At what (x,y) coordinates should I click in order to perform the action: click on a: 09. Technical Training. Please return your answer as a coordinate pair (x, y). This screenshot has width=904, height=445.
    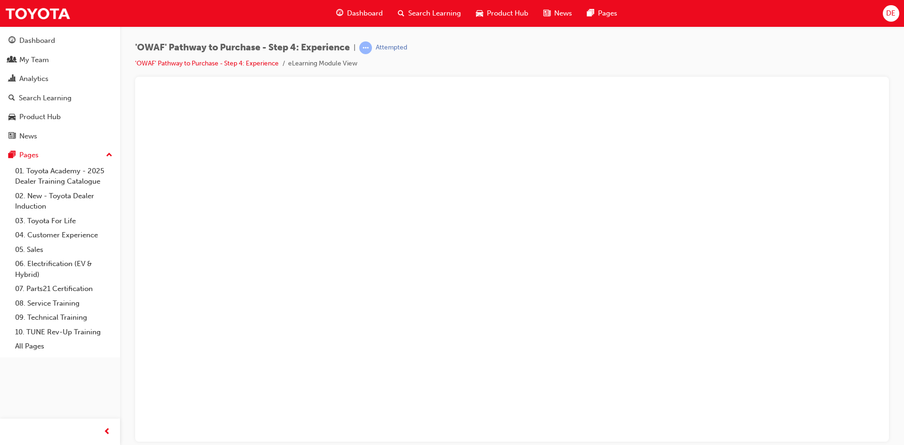
    Looking at the image, I should click on (64, 317).